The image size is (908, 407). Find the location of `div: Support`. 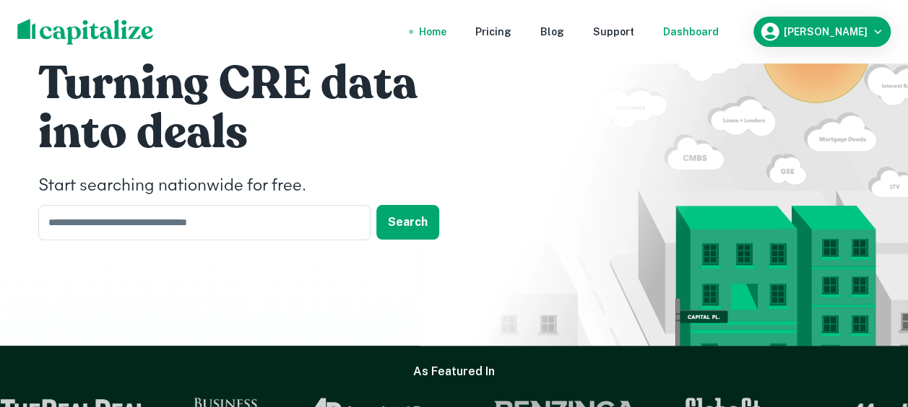

div: Support is located at coordinates (613, 32).